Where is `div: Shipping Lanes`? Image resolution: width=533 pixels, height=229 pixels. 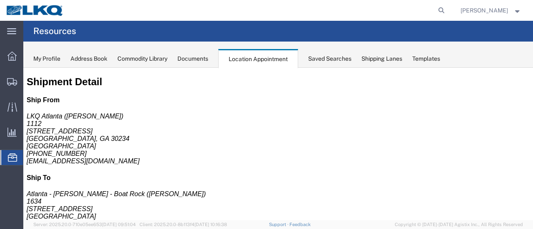
div: Shipping Lanes is located at coordinates (382, 59).